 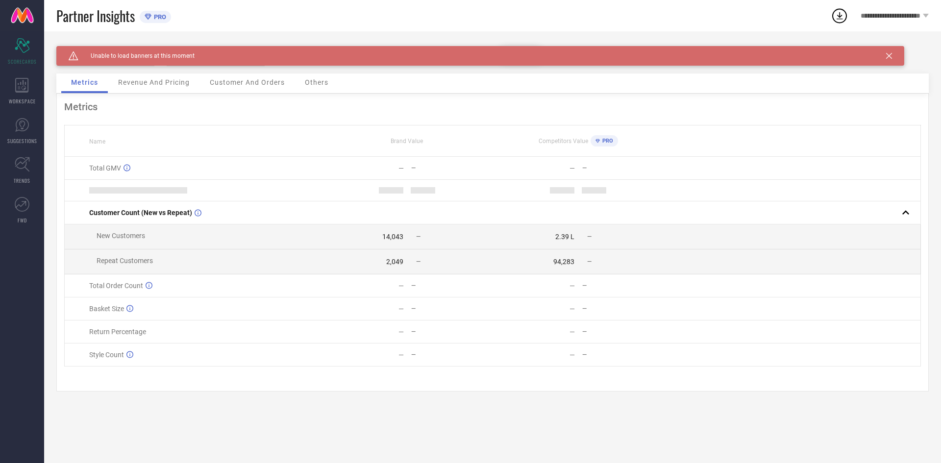 What do you see at coordinates (564, 237) in the screenshot?
I see `div: 2.39 L` at bounding box center [564, 237].